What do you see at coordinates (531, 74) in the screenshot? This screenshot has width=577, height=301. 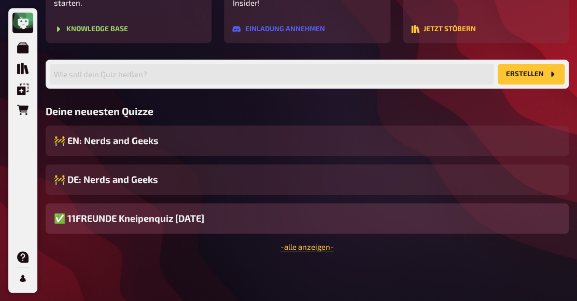 I see `button: Erstellen` at bounding box center [531, 74].